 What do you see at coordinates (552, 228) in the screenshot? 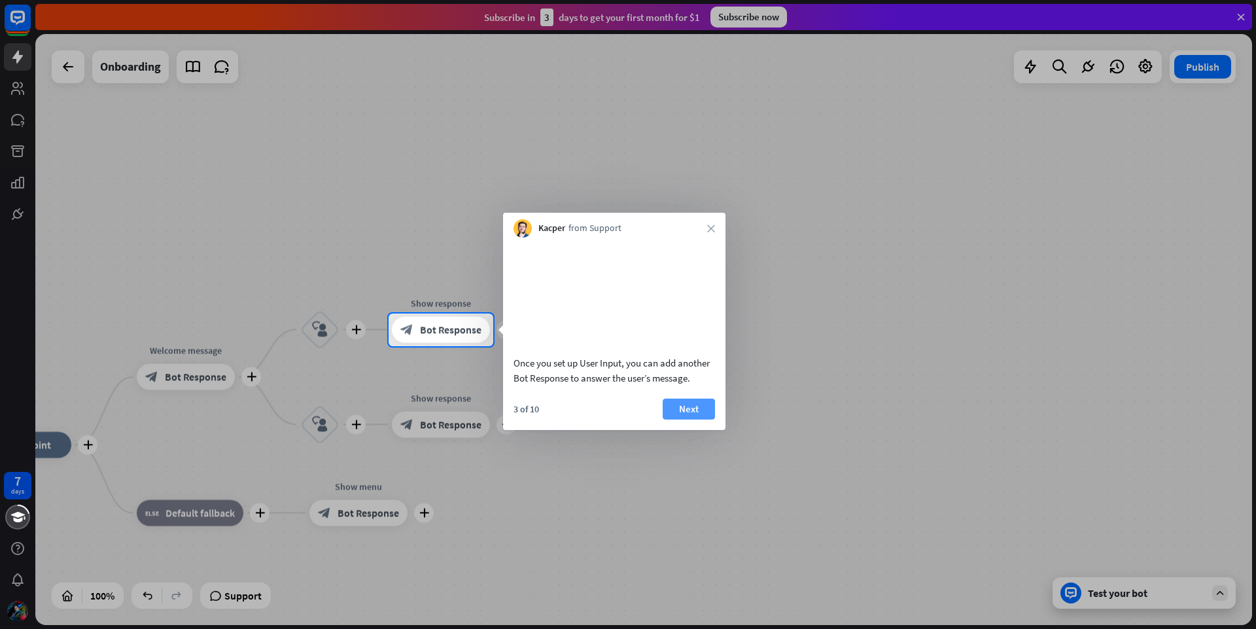
I see `span: Kacper` at bounding box center [552, 228].